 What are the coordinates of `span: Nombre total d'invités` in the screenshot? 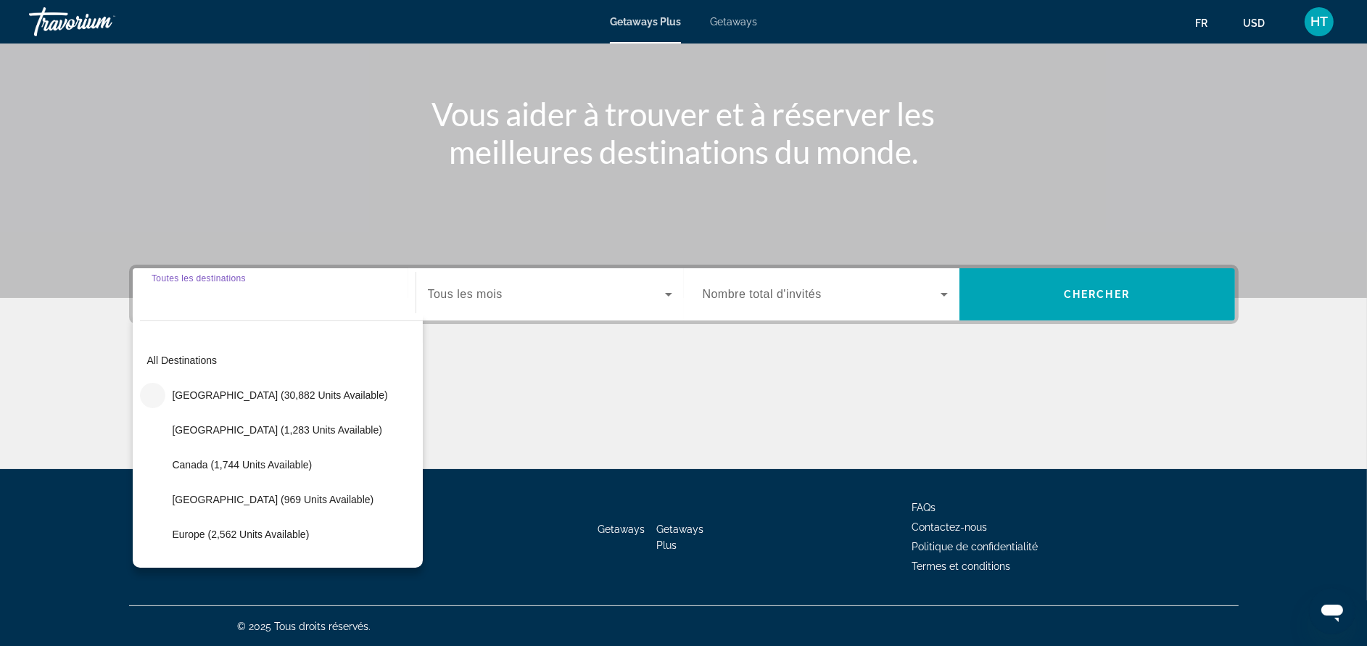 It's located at (762, 294).